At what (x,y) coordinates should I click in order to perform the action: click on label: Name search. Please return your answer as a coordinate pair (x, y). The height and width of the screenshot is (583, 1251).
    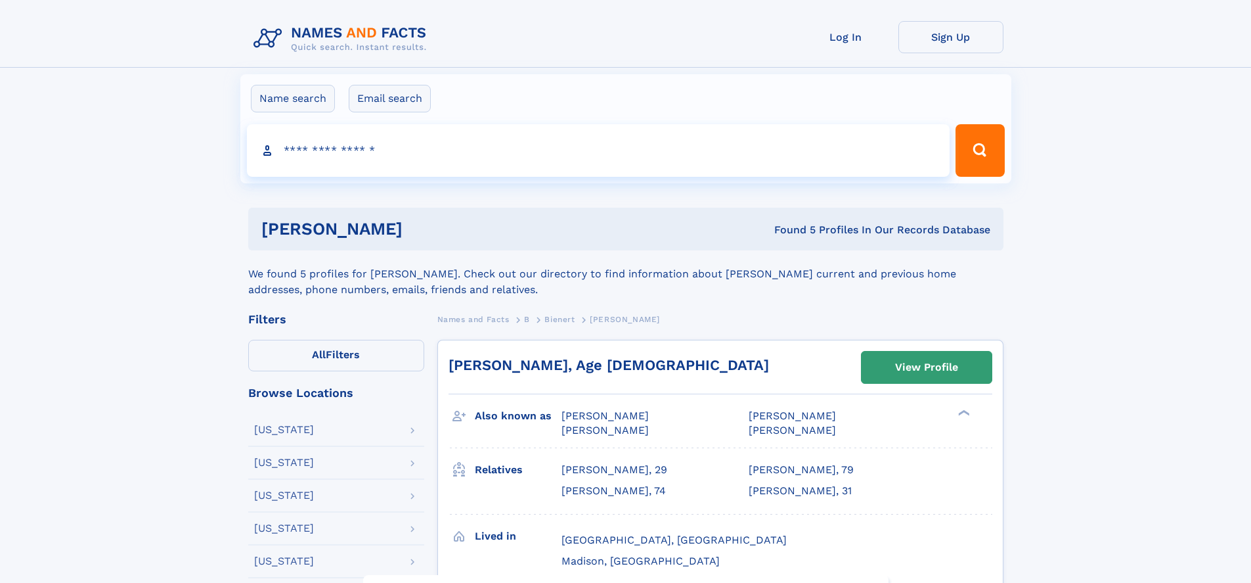
    Looking at the image, I should click on (293, 99).